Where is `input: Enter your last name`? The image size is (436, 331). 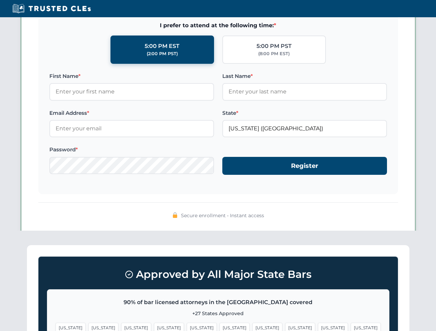 input: Enter your last name is located at coordinates (304, 92).